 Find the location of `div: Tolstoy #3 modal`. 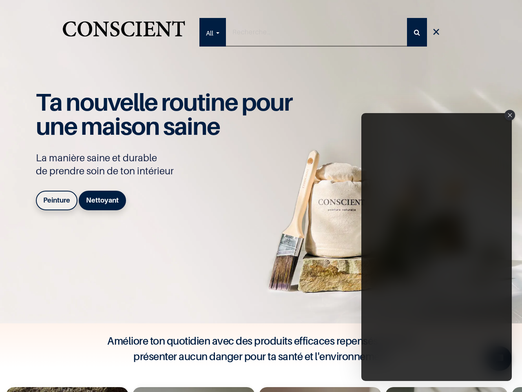

div: Tolstoy #3 modal is located at coordinates (437, 247).